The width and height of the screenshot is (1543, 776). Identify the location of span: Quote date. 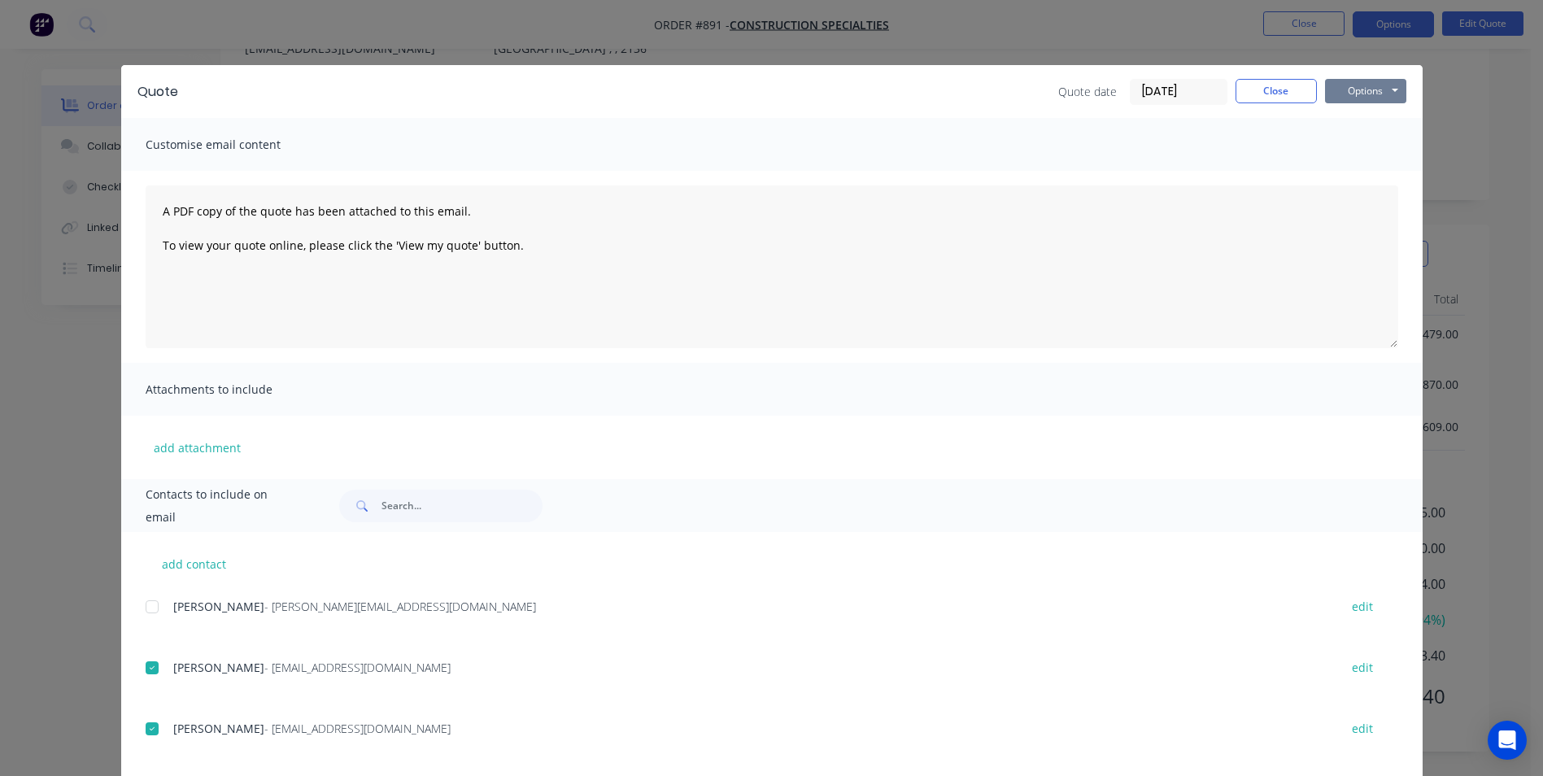
(1087, 91).